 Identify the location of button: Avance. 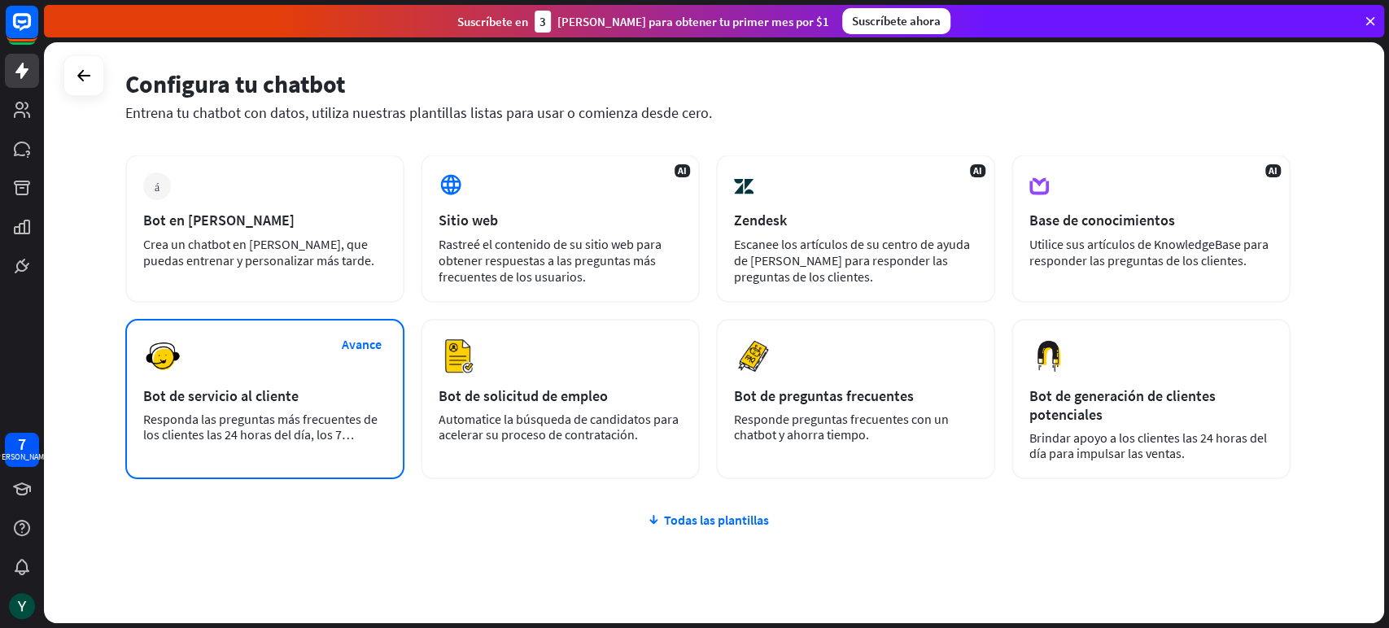
(361, 344).